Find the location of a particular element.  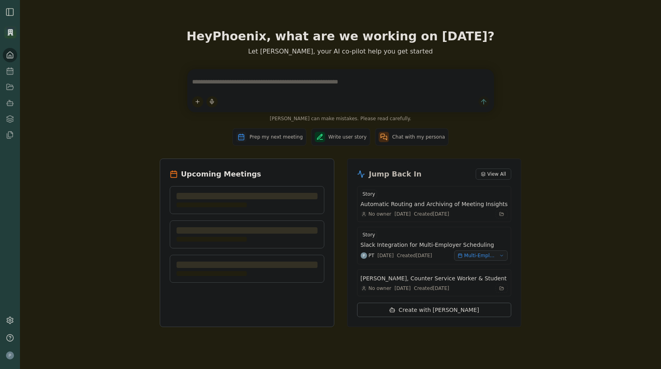

button: Add content to chat is located at coordinates (198, 102).